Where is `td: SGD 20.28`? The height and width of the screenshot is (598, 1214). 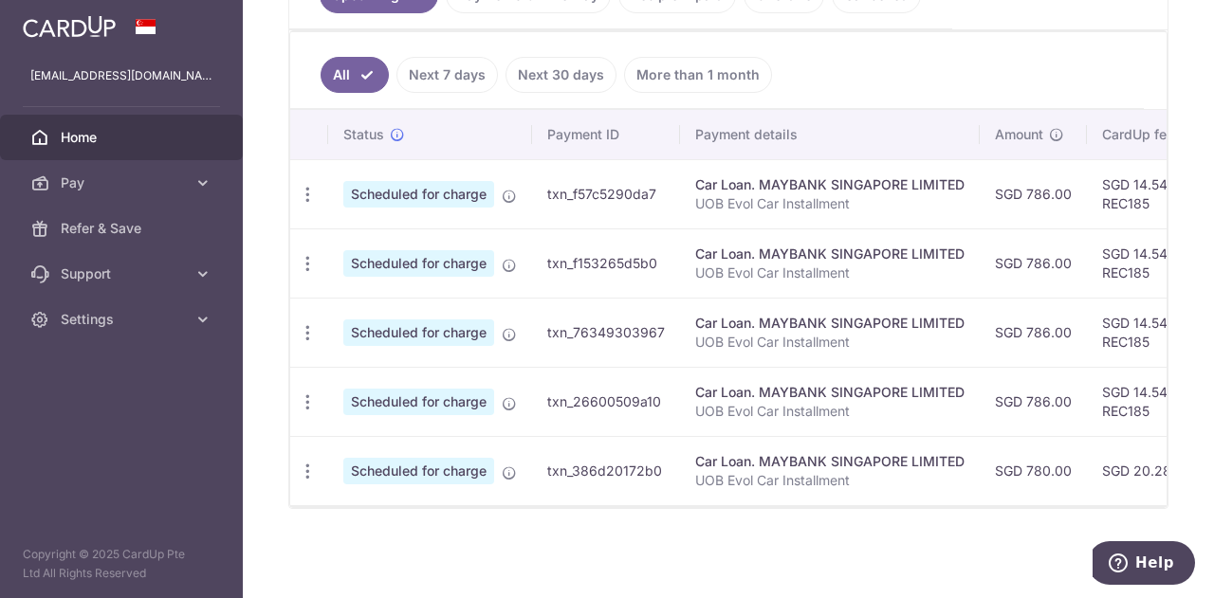
td: SGD 20.28 is located at coordinates (1148, 470).